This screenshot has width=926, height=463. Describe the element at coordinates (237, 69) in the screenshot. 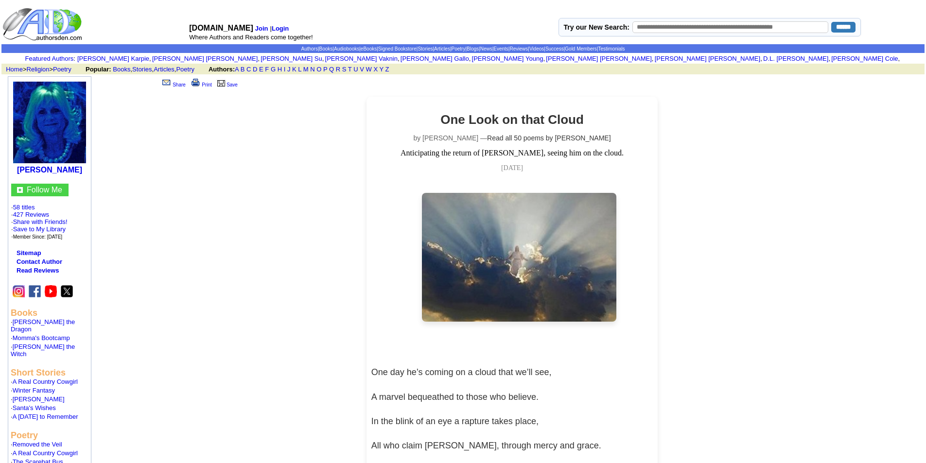

I see `a: A` at that location.